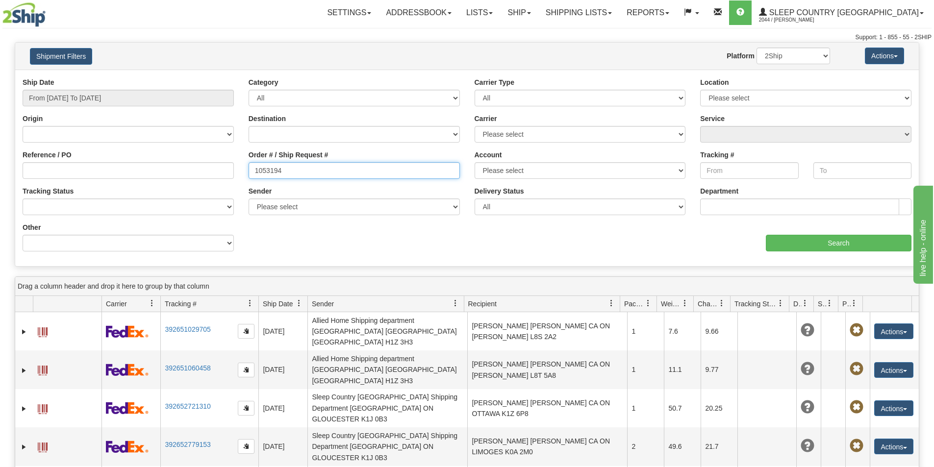 This screenshot has width=934, height=467. I want to click on td: 9.66, so click(719, 331).